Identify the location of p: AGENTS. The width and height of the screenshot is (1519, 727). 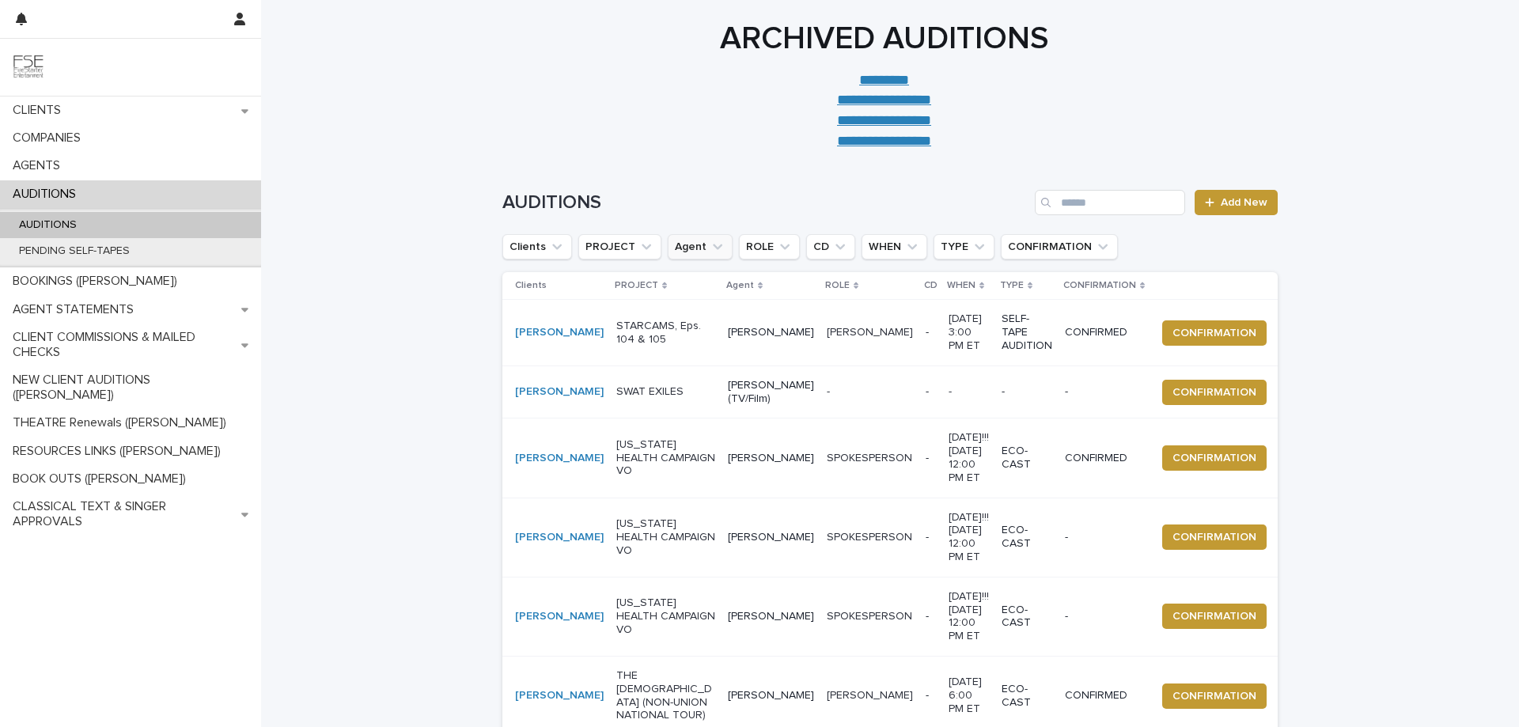
(40, 165).